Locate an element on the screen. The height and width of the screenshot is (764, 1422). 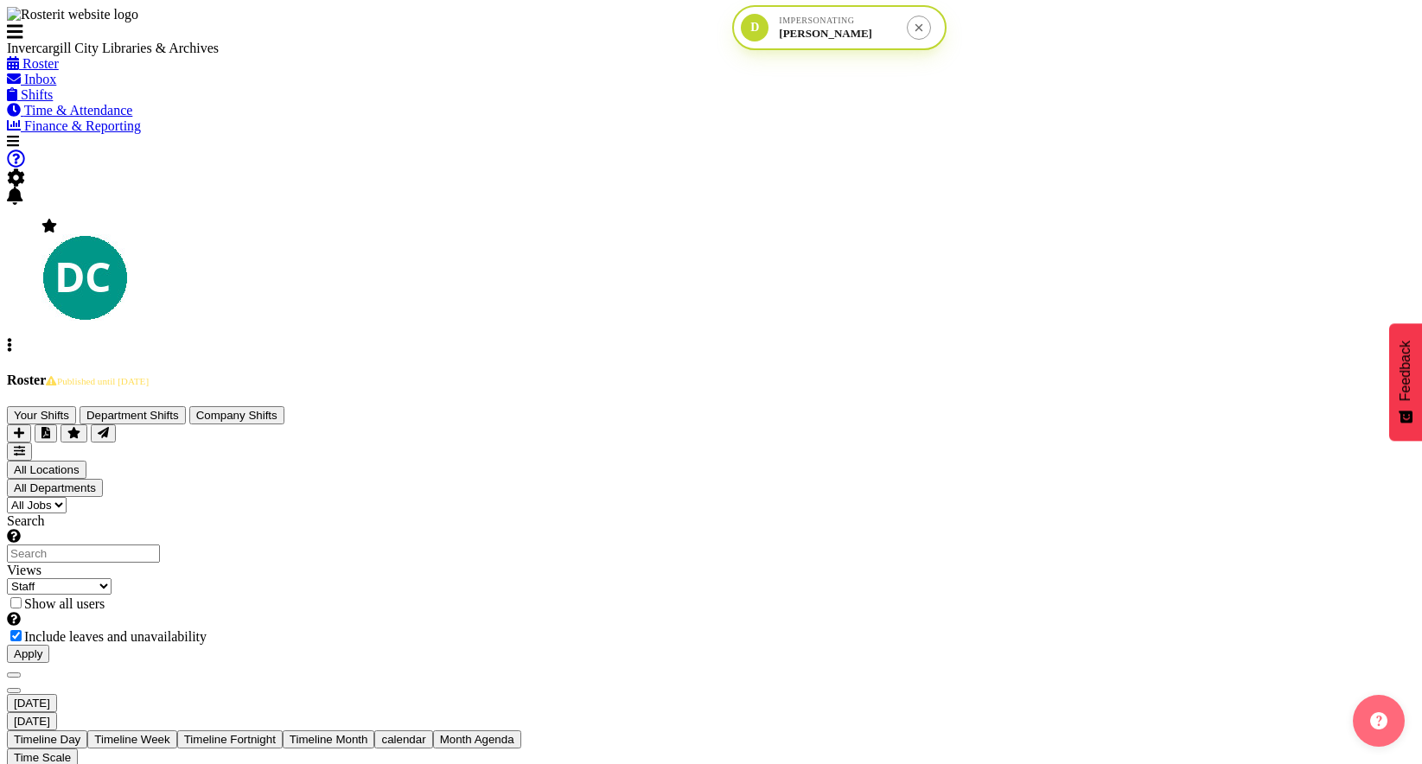
button: Filter Shifts is located at coordinates (19, 451).